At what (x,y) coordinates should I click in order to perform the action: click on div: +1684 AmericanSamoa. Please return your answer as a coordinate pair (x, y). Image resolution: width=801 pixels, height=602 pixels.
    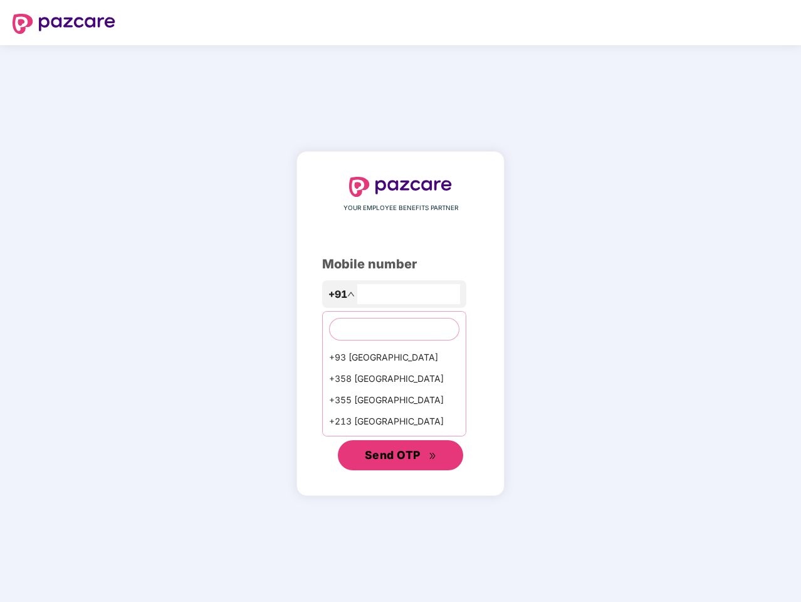
    Looking at the image, I should click on (394, 443).